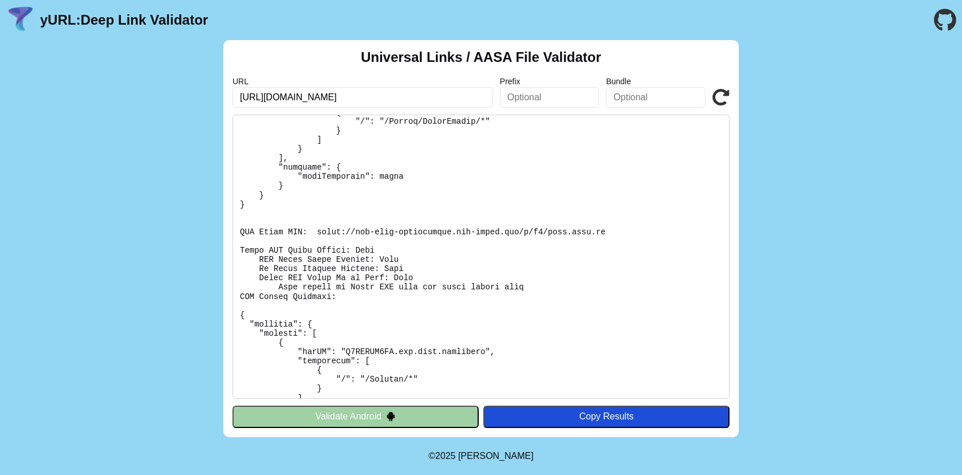 This screenshot has width=962, height=475. I want to click on label: Prefix, so click(550, 81).